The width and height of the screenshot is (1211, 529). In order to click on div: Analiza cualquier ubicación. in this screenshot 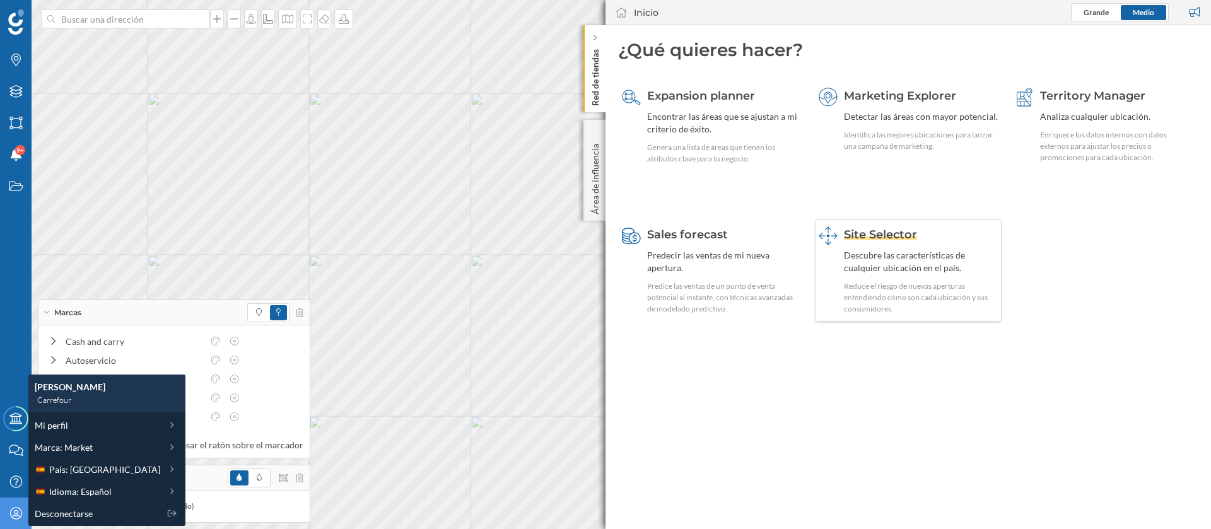, I will do `click(1117, 117)`.